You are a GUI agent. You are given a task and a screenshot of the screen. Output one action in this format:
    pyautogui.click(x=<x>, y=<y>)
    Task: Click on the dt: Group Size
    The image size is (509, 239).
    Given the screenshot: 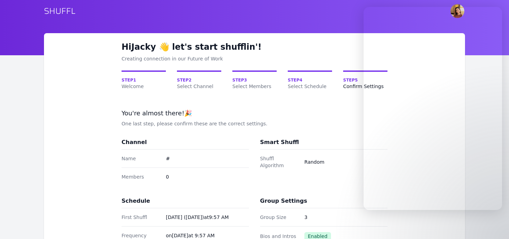 What is the action you would take?
    pyautogui.click(x=279, y=218)
    